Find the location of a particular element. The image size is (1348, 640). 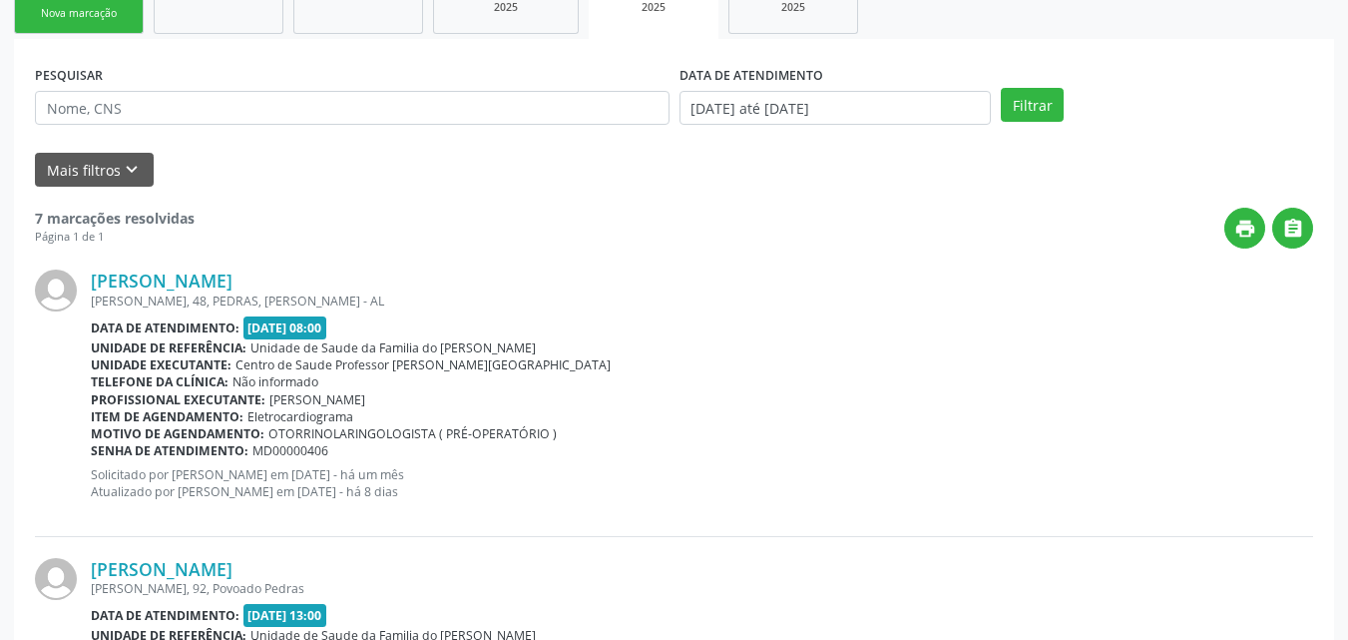

b: Item de agendamento: is located at coordinates (167, 416).